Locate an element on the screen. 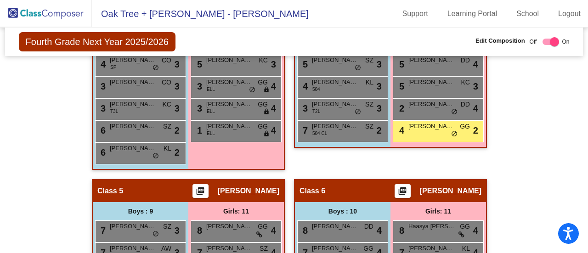  span: 7 is located at coordinates (102, 231).